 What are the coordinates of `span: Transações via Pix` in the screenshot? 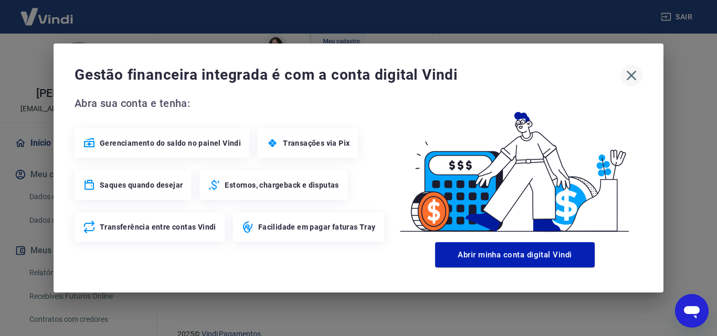 It's located at (316, 143).